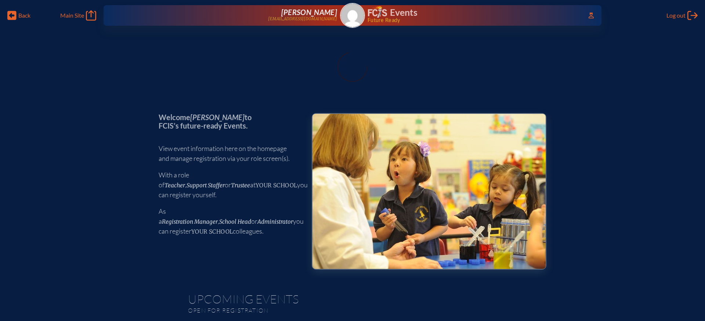  I want to click on a: Gravatar, so click(353, 15).